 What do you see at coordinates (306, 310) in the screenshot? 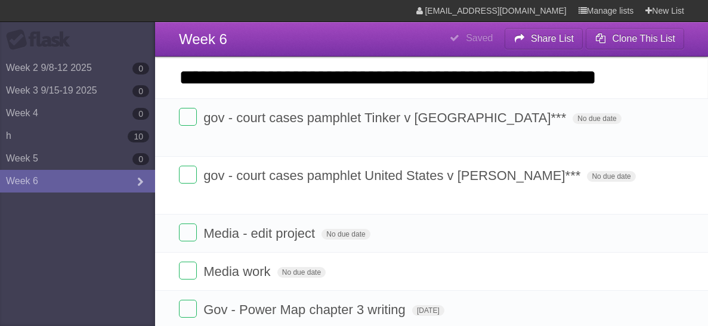
I see `span: Gov - Power Map chapter 3 writing` at bounding box center [306, 310].